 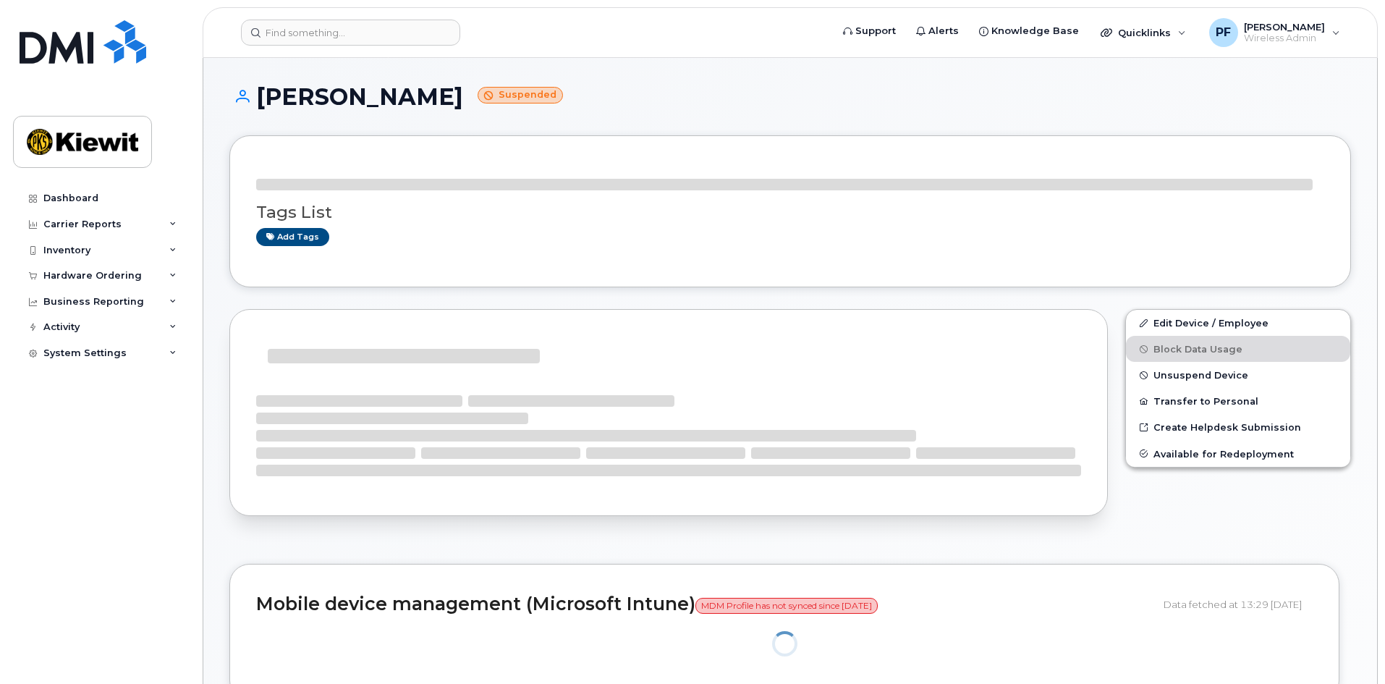 I want to click on span: Available for Redeployment, so click(x=1223, y=453).